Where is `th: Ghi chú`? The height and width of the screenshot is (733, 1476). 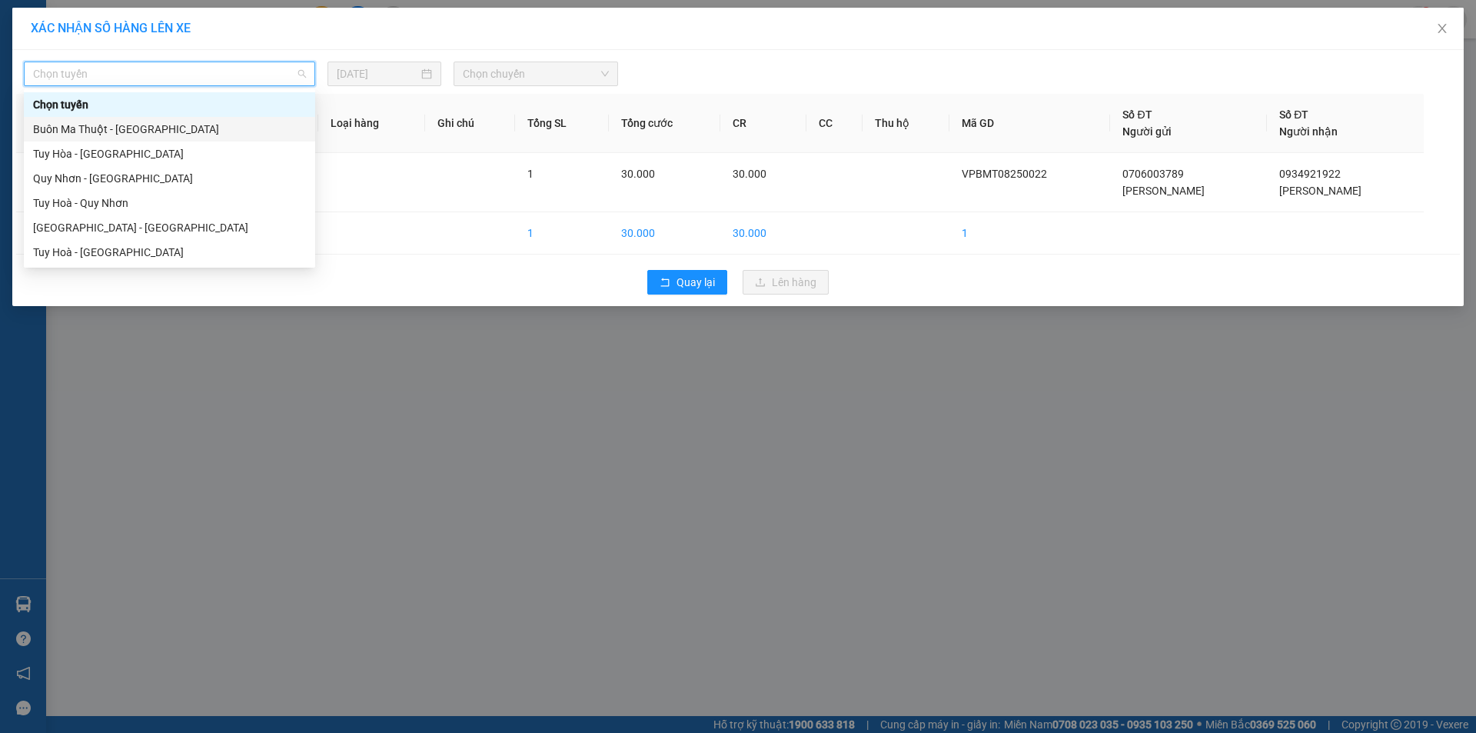 th: Ghi chú is located at coordinates (470, 123).